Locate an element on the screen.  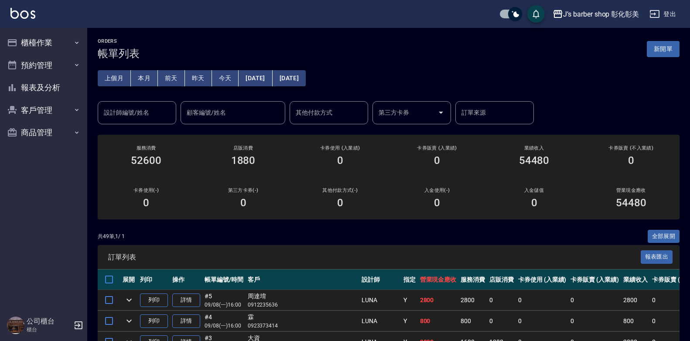
td: #4 is located at coordinates (224, 321).